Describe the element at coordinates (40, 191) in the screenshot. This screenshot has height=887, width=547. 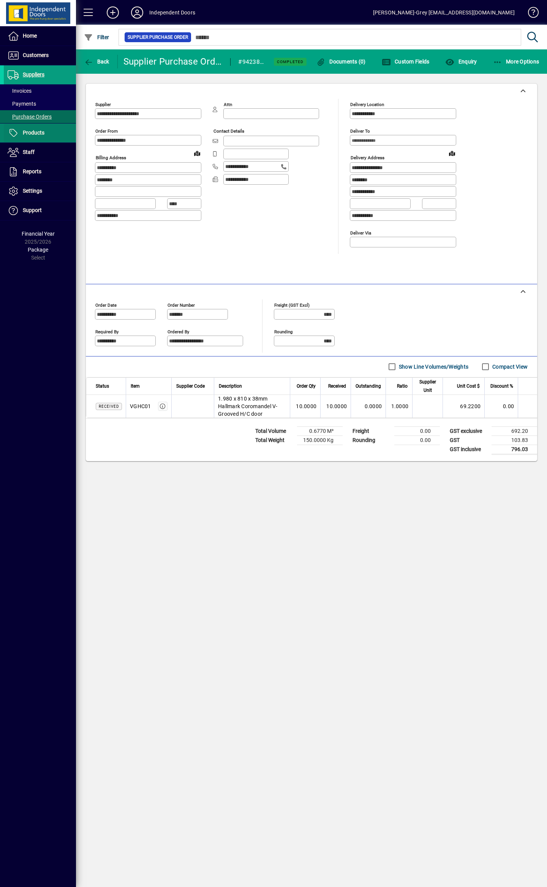
I see `a: Settings` at that location.